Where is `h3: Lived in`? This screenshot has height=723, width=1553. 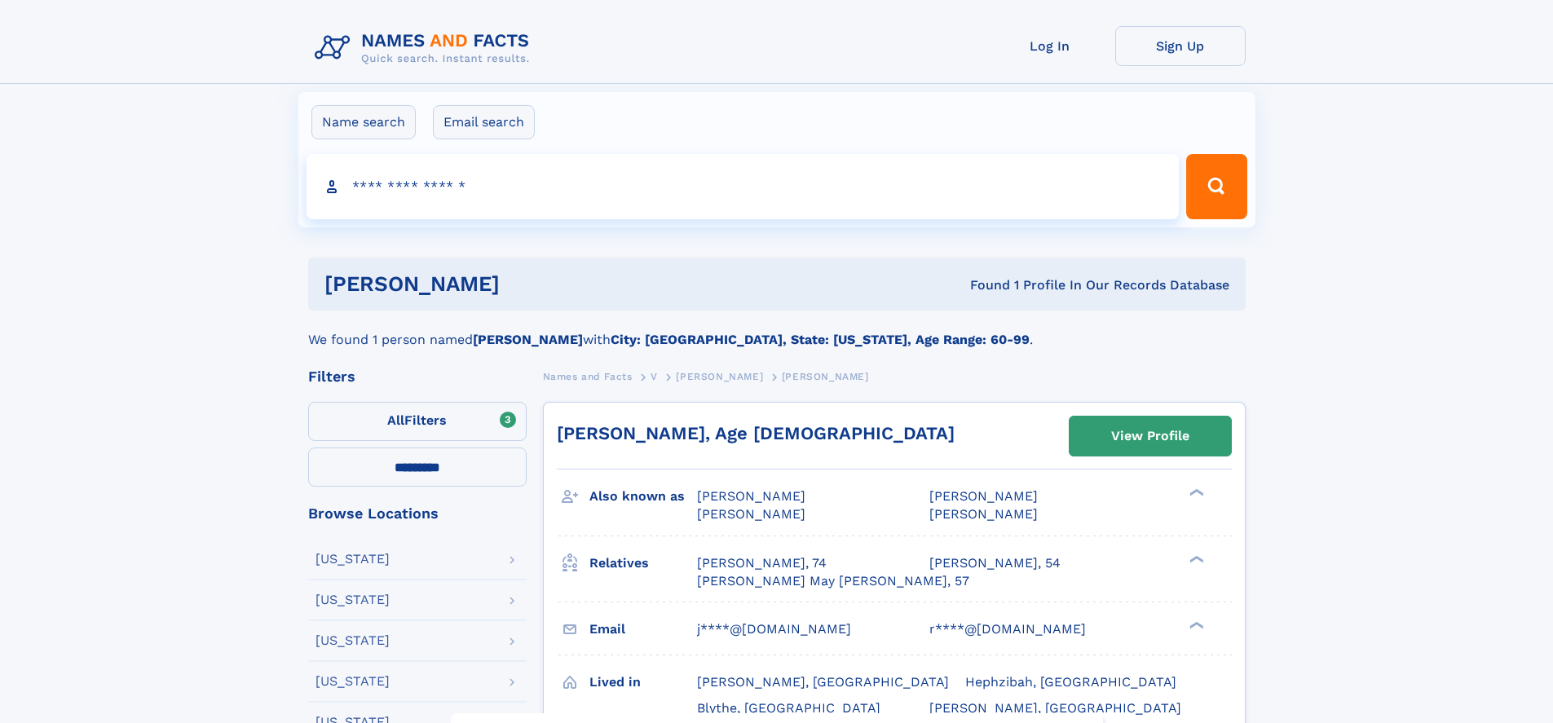
h3: Lived in is located at coordinates (643, 682).